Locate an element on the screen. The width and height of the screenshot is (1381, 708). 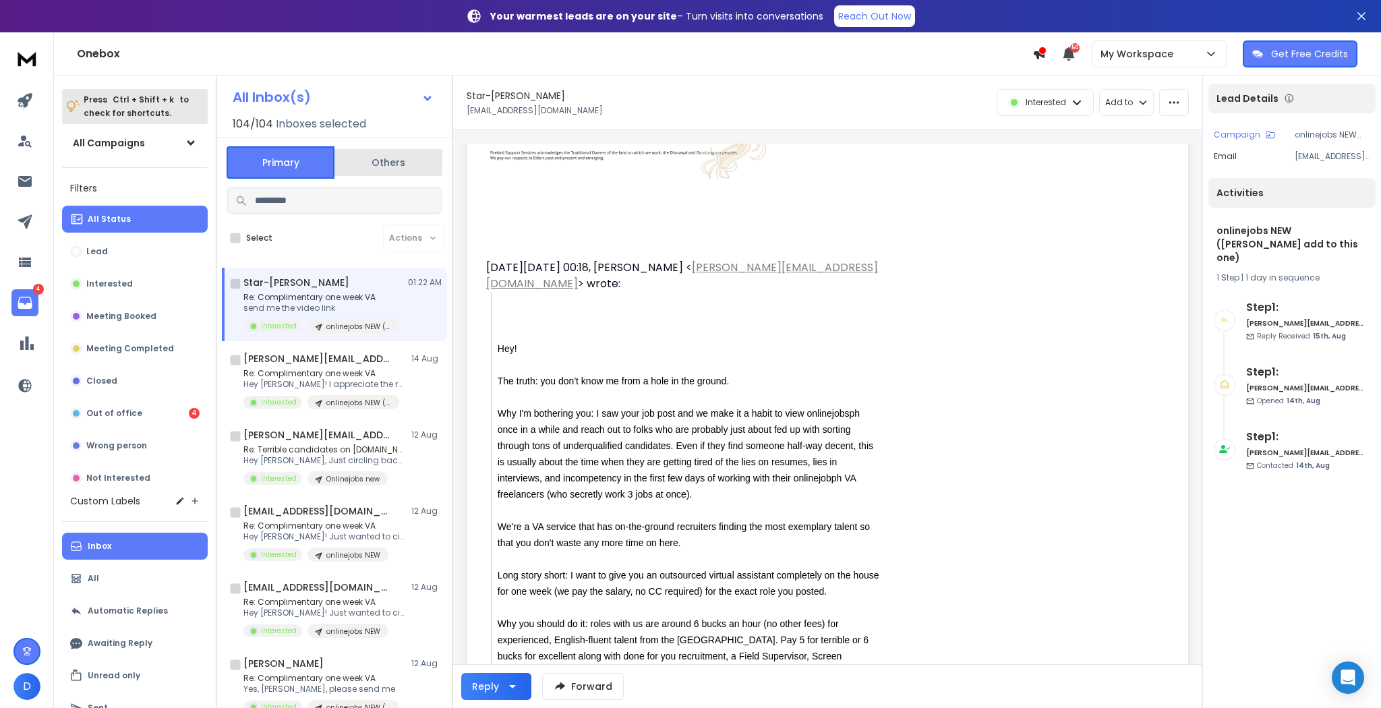
p: 4 is located at coordinates (38, 289).